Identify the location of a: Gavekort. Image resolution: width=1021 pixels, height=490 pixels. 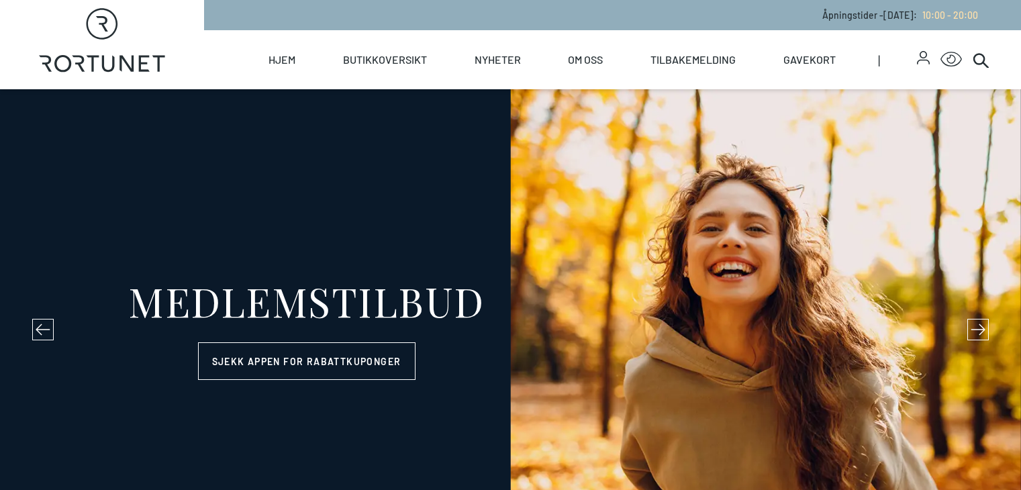
(810, 60).